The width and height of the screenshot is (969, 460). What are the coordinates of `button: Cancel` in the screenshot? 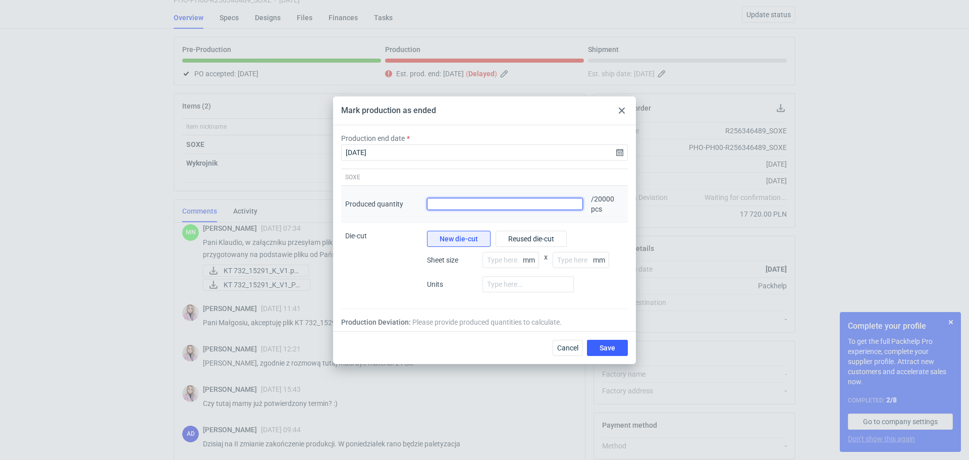 It's located at (568, 348).